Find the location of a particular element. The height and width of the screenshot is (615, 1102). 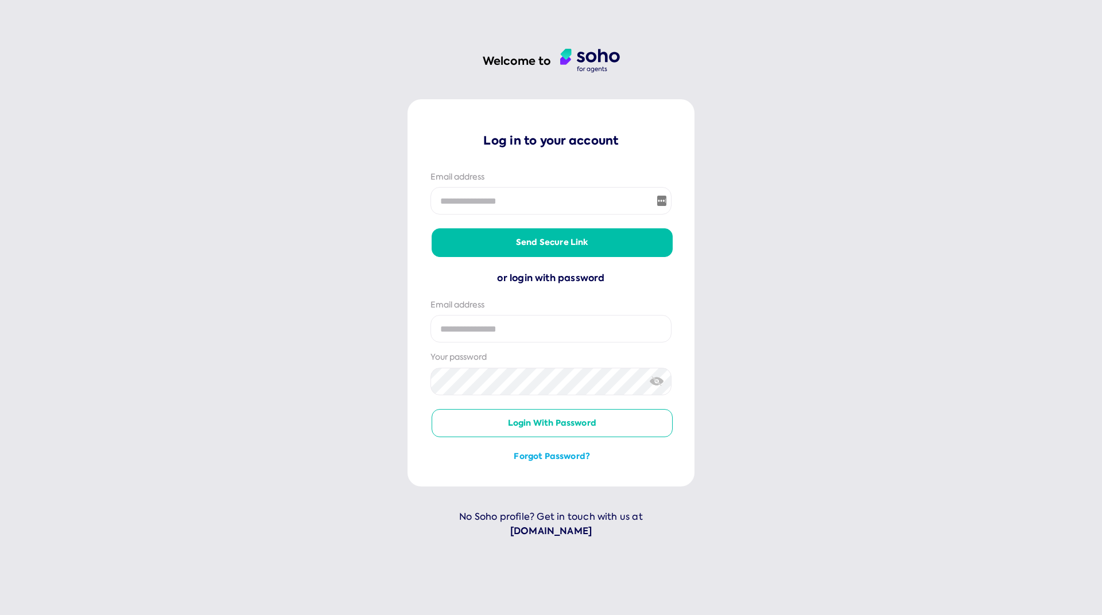

div: or login with password is located at coordinates (551, 278).